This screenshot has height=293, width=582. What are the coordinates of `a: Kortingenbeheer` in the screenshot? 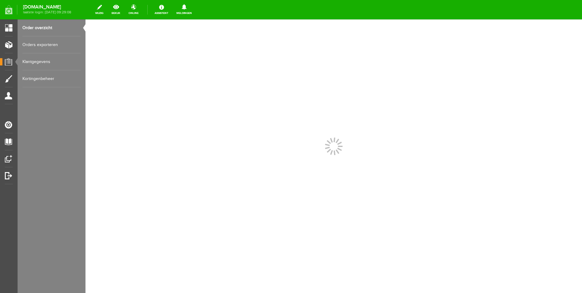 It's located at (52, 79).